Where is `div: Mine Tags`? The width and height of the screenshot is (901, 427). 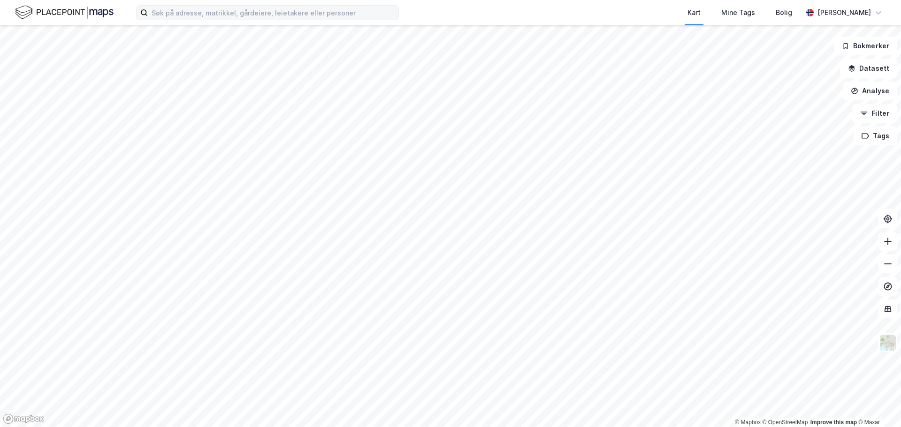 div: Mine Tags is located at coordinates (738, 13).